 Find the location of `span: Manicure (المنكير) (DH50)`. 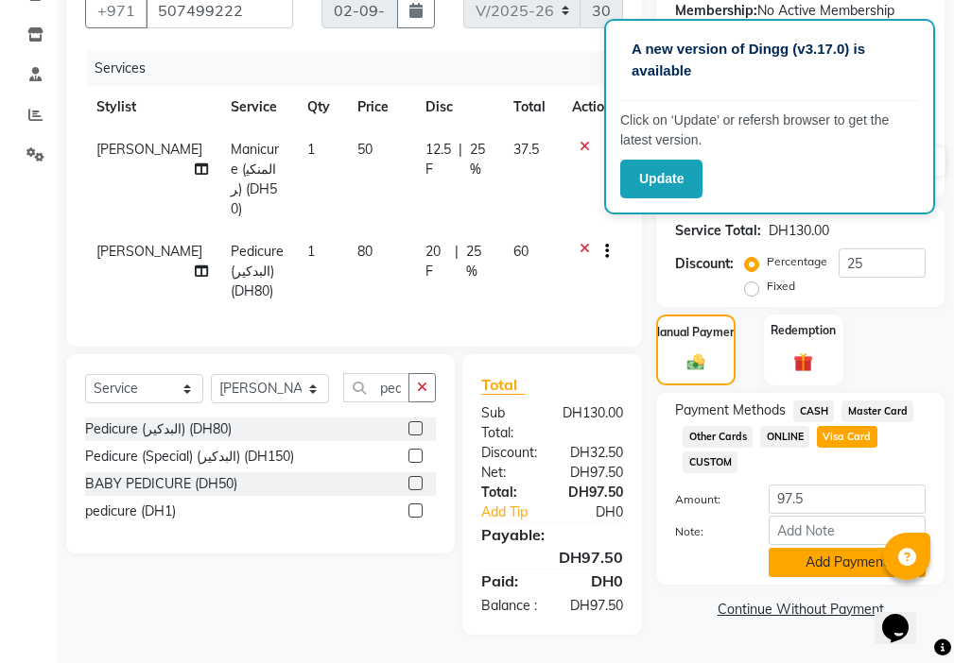

span: Manicure (المنكير) (DH50) is located at coordinates (254, 179).